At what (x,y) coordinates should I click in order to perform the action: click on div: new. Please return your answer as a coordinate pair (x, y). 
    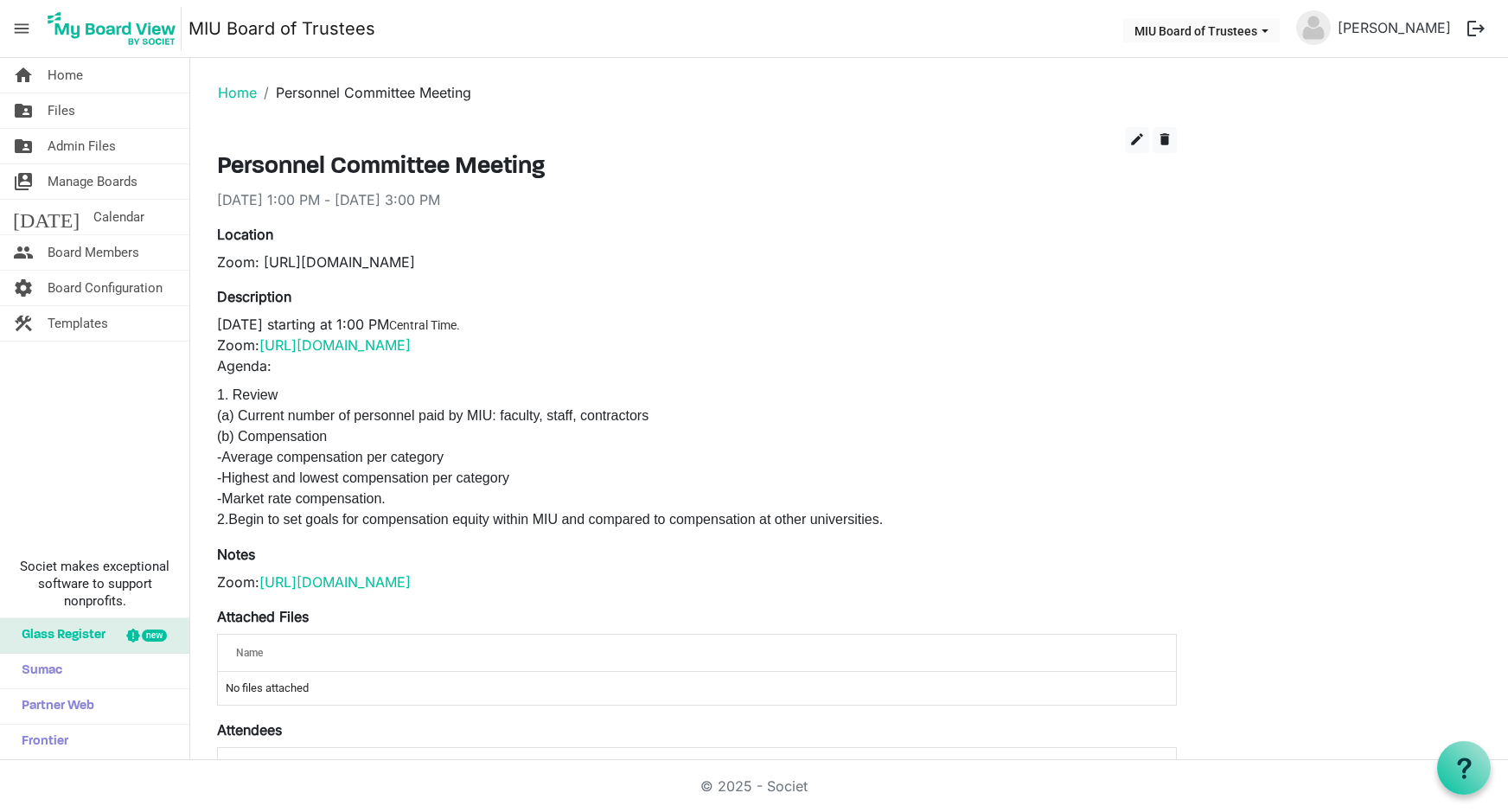
    Looking at the image, I should click on (154, 635).